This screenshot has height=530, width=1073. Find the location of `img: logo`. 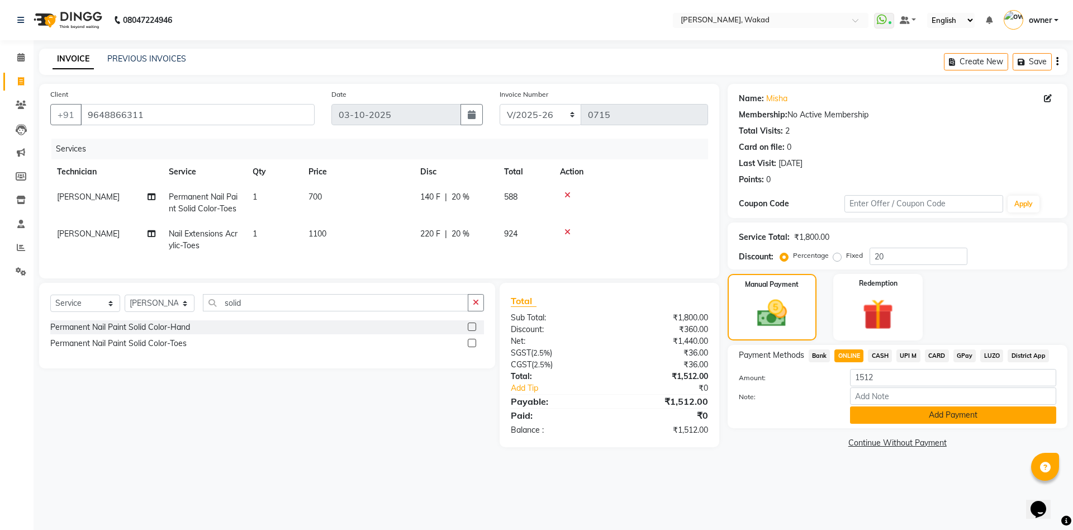

img: logo is located at coordinates (67, 20).